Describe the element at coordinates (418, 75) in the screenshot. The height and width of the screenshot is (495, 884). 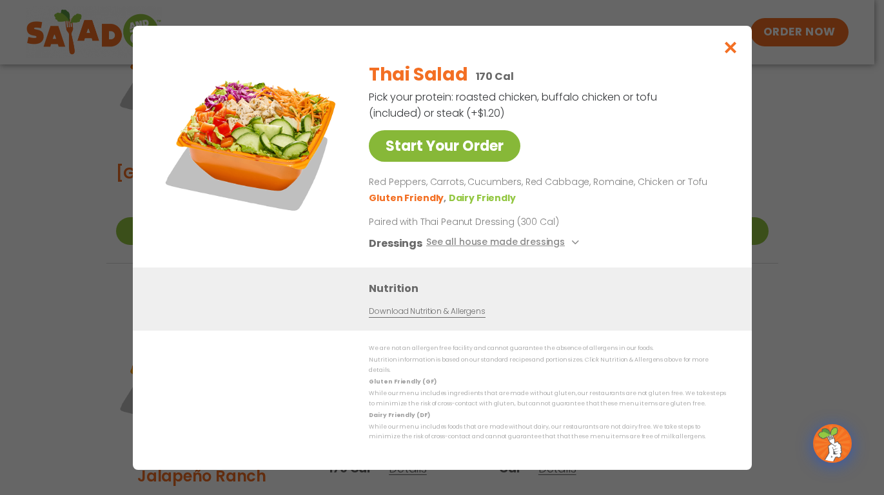
I see `h2: Thai Salad` at that location.